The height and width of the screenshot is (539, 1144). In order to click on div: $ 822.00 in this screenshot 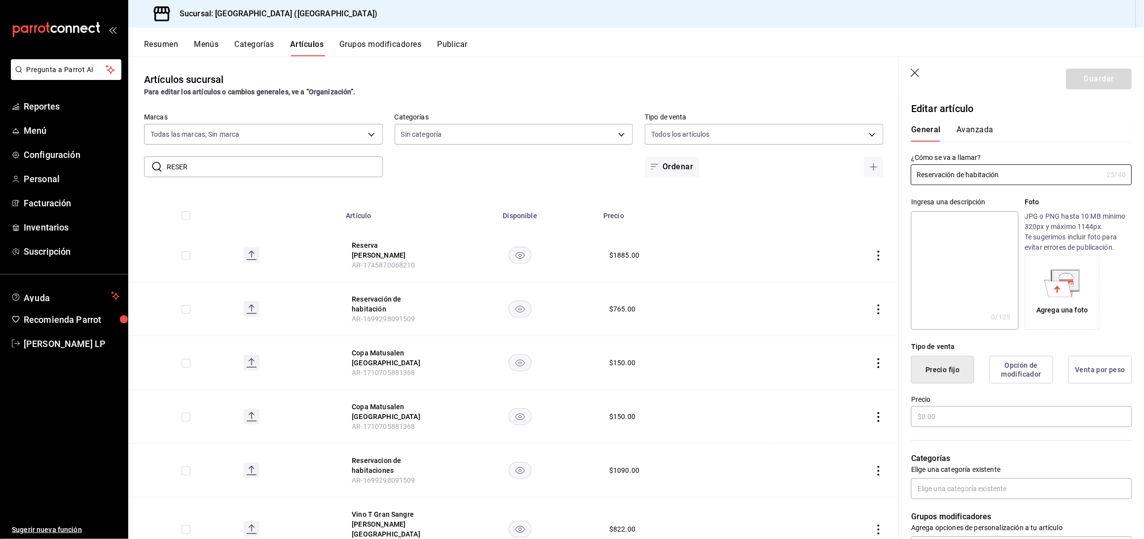, I will do `click(622, 529)`.